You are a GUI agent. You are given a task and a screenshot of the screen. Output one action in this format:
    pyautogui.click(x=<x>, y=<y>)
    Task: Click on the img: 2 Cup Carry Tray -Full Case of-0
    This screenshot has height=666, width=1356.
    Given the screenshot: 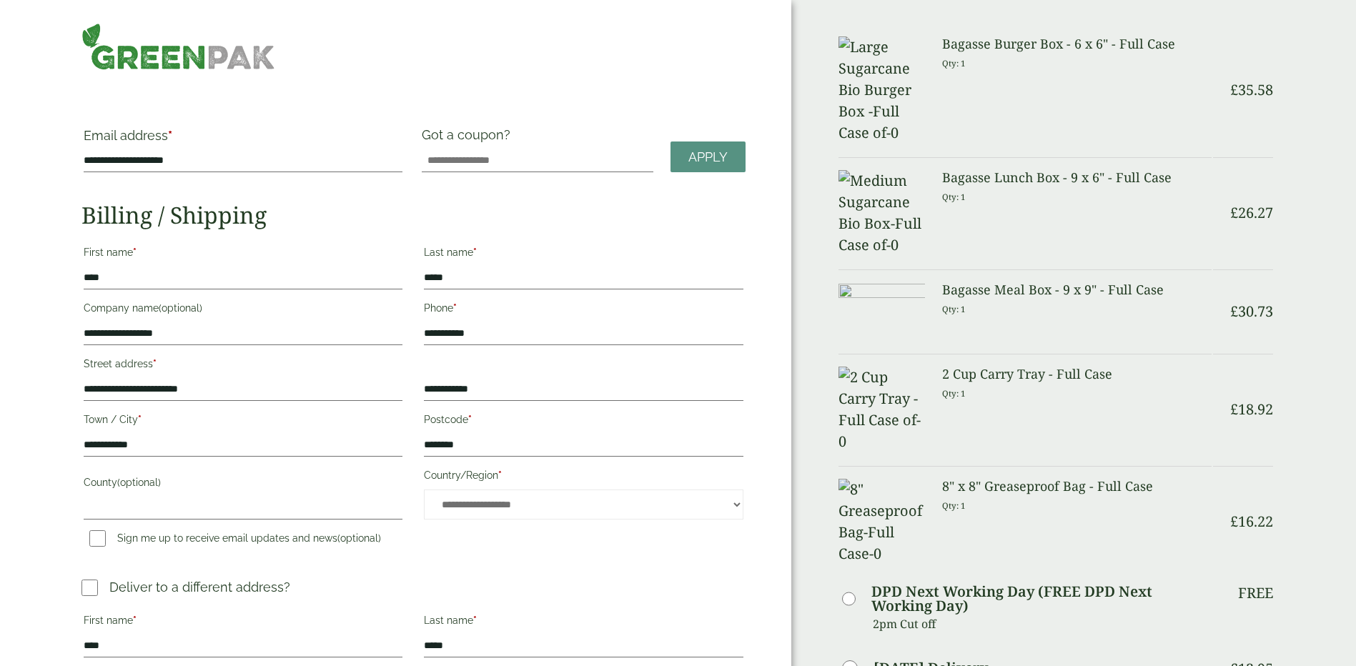 What is the action you would take?
    pyautogui.click(x=882, y=410)
    